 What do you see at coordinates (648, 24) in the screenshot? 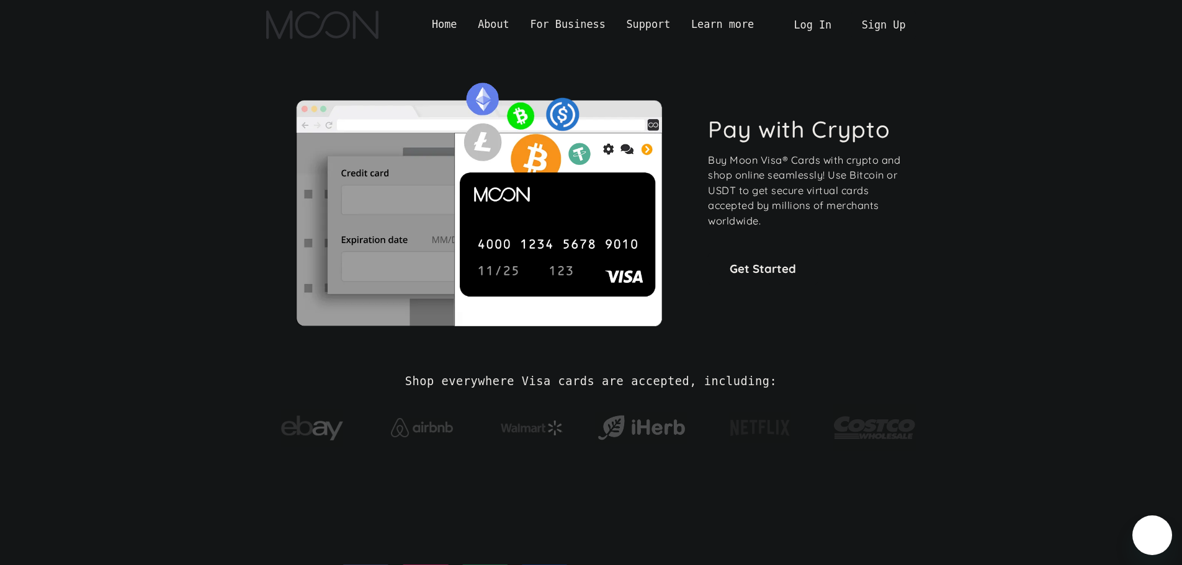
I see `div: Support` at bounding box center [648, 24].